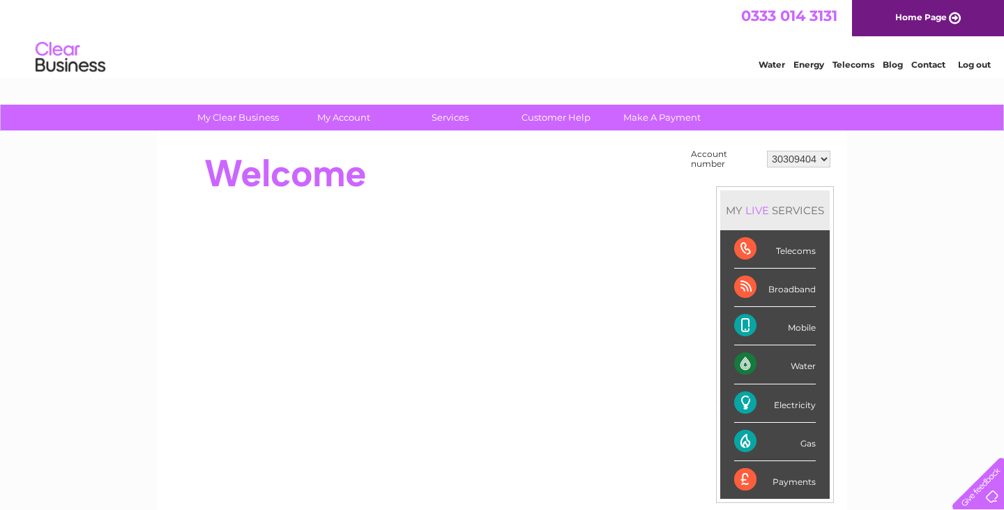  Describe the element at coordinates (774, 364) in the screenshot. I see `div: Water` at that location.